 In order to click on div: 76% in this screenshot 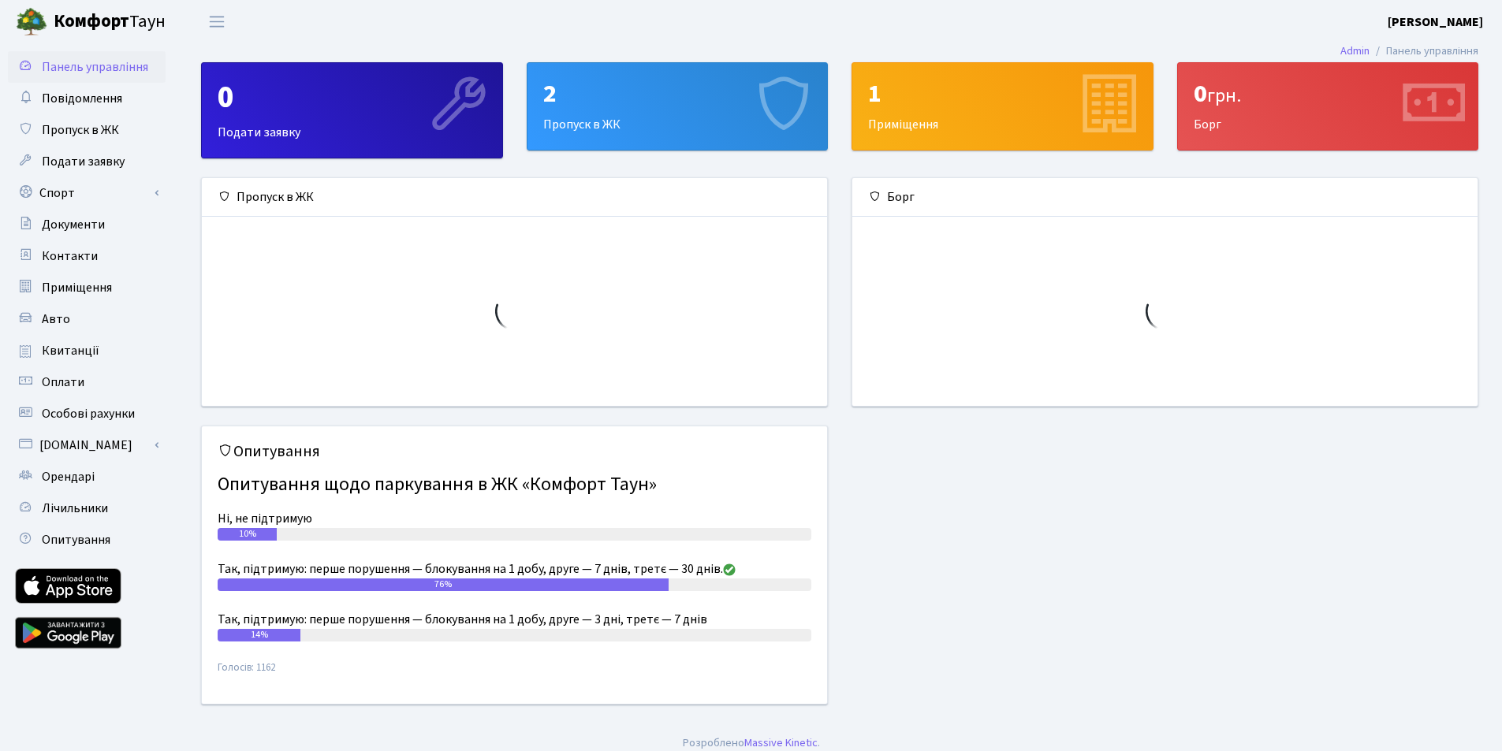, I will do `click(443, 585)`.